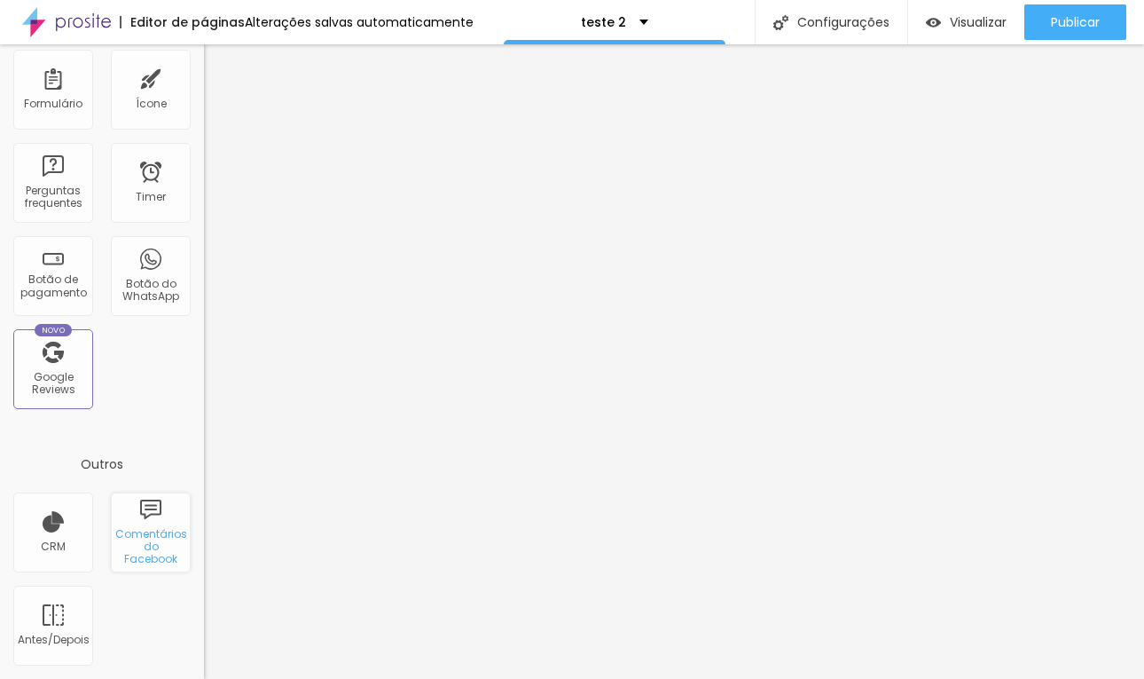 Image resolution: width=1144 pixels, height=679 pixels. I want to click on div: Perguntas frequentes, so click(52, 197).